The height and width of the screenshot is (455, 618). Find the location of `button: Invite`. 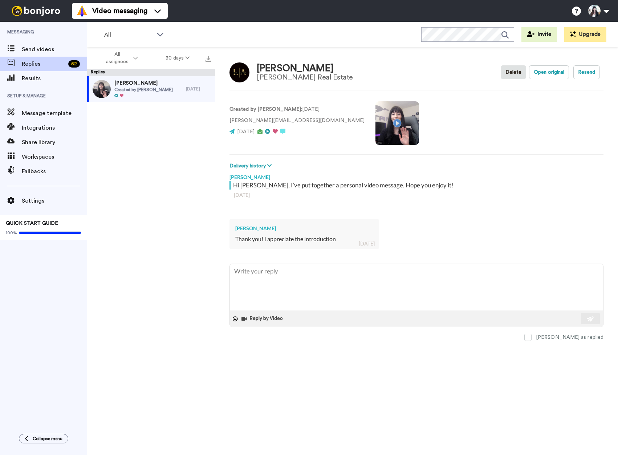

button: Invite is located at coordinates (540, 35).